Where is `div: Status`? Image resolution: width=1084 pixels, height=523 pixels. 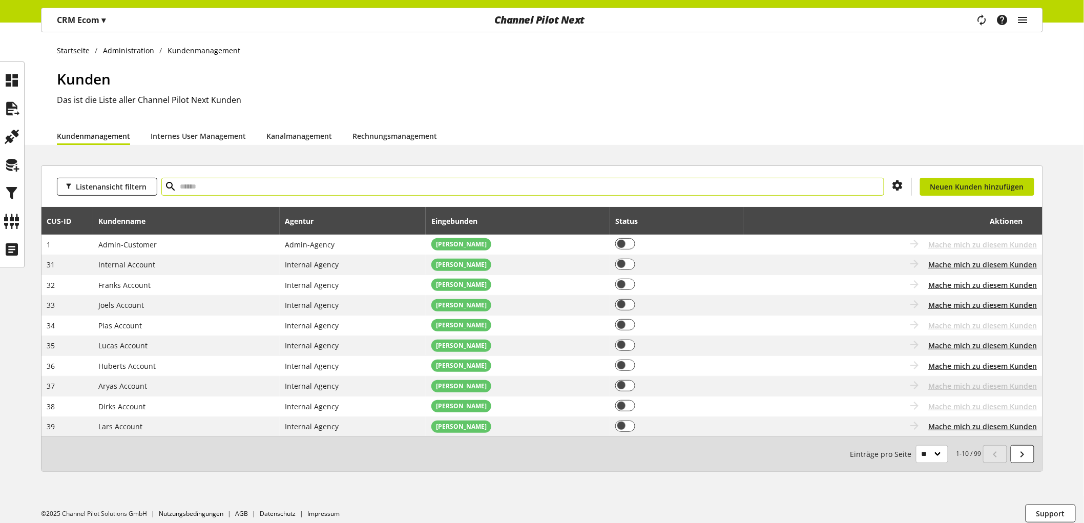
div: Status is located at coordinates (632, 221).